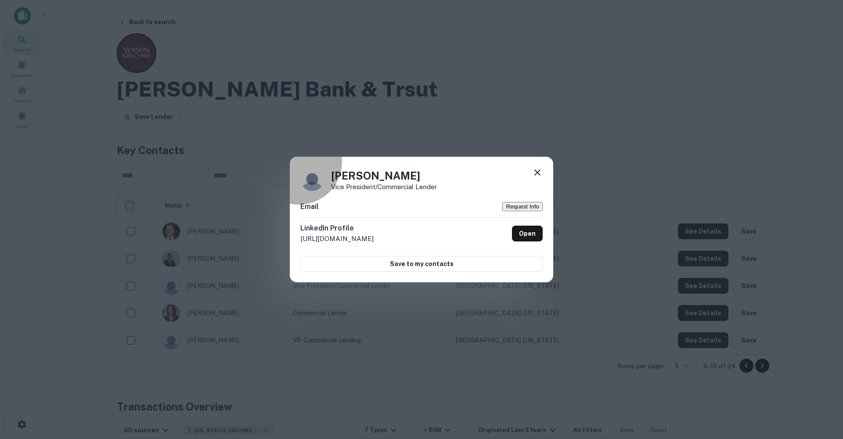 This screenshot has height=439, width=843. Describe the element at coordinates (527, 234) in the screenshot. I see `a: Open` at that location.